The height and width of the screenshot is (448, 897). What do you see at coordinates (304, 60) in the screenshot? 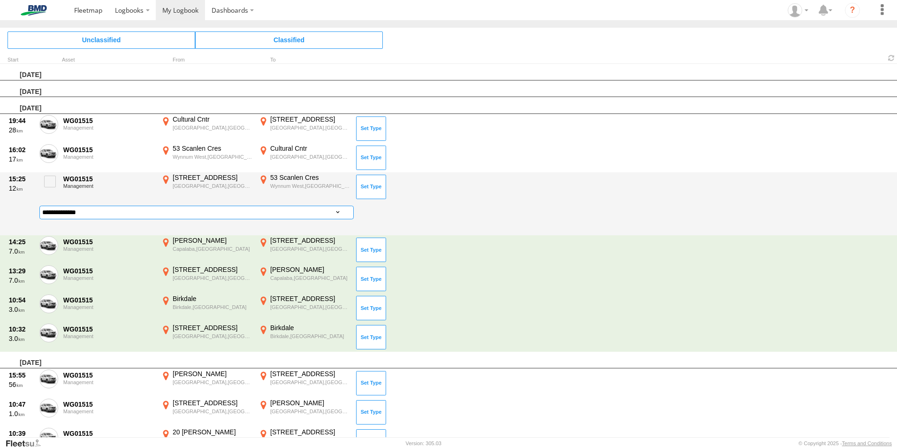
I see `div: To` at bounding box center [304, 60].